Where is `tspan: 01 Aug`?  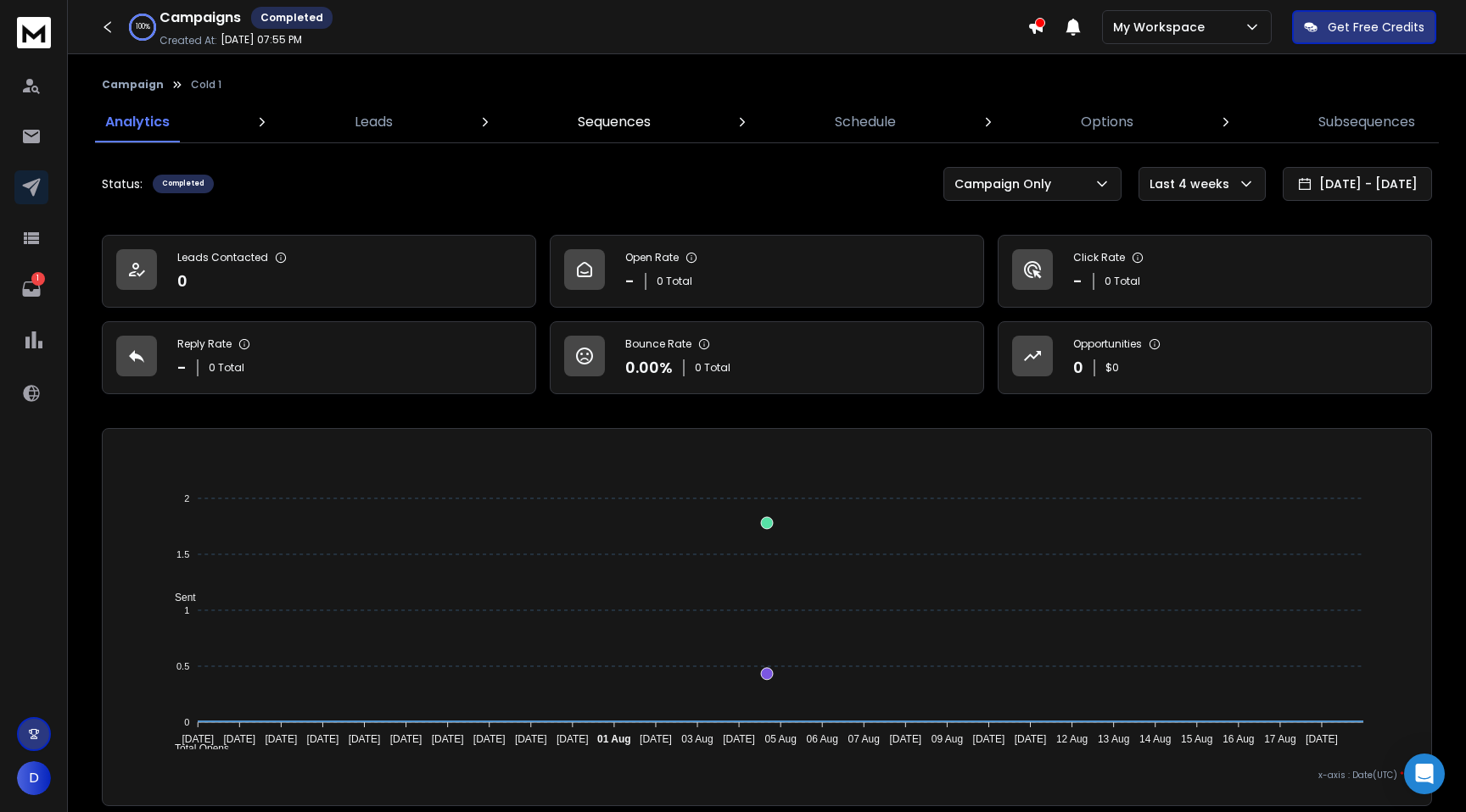
tspan: 01 Aug is located at coordinates (615, 739).